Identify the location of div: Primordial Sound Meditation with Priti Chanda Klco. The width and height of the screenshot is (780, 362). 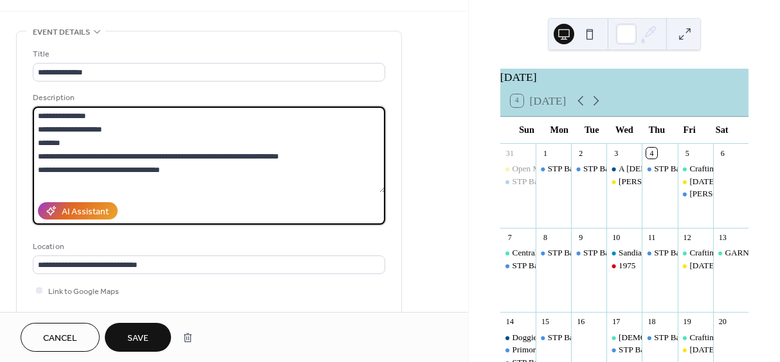
(517, 350).